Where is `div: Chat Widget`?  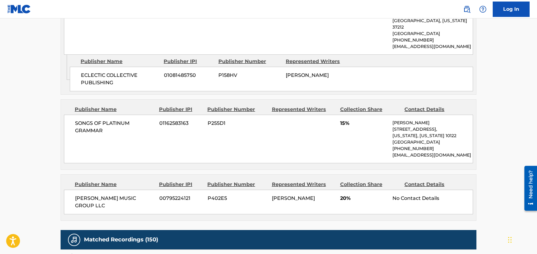 div: Chat Widget is located at coordinates (521, 239).